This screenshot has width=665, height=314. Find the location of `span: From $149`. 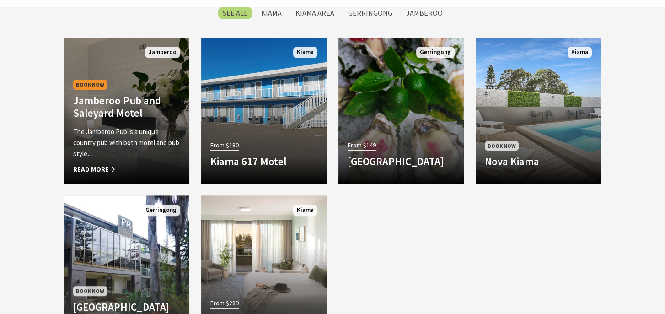

span: From $149 is located at coordinates (362, 145).